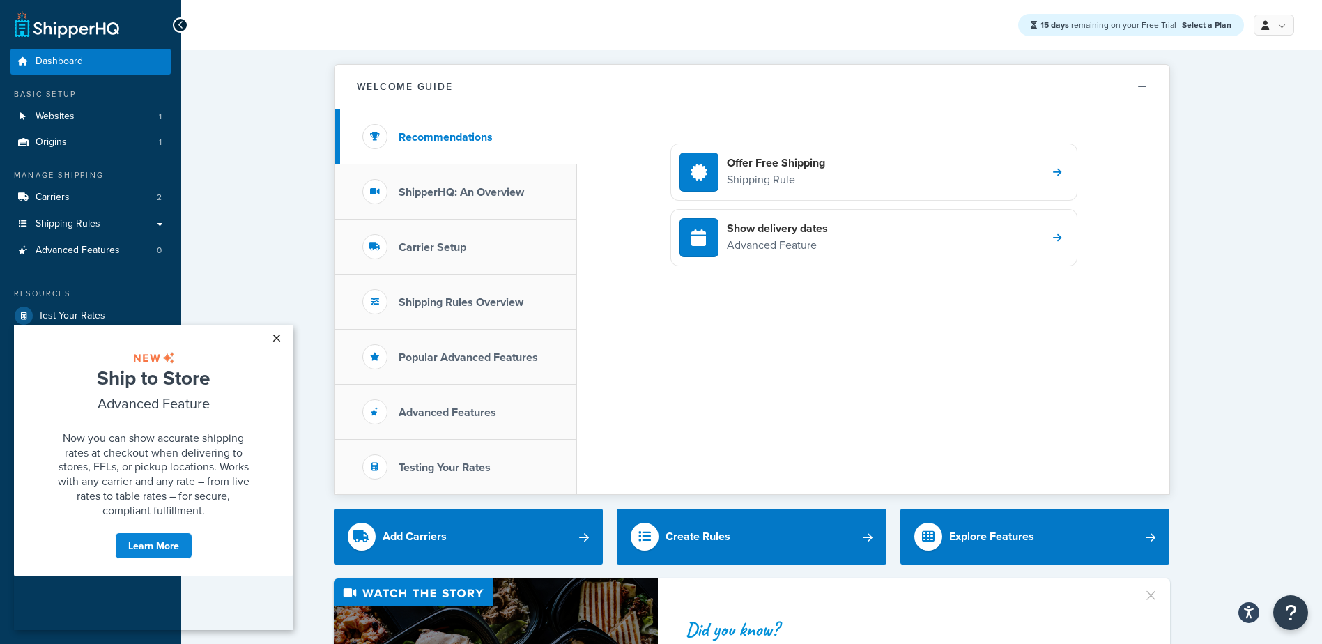  What do you see at coordinates (445, 468) in the screenshot?
I see `h3: Testing Your Rates` at bounding box center [445, 468].